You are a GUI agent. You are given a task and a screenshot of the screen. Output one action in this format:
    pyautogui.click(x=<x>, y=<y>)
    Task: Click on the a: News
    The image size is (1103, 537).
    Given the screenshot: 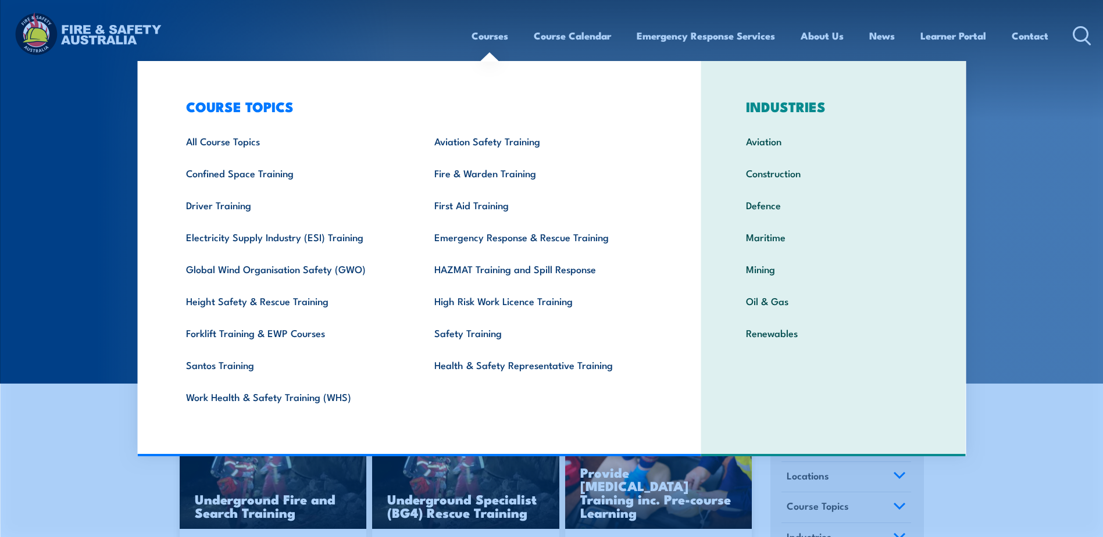 What is the action you would take?
    pyautogui.click(x=882, y=35)
    